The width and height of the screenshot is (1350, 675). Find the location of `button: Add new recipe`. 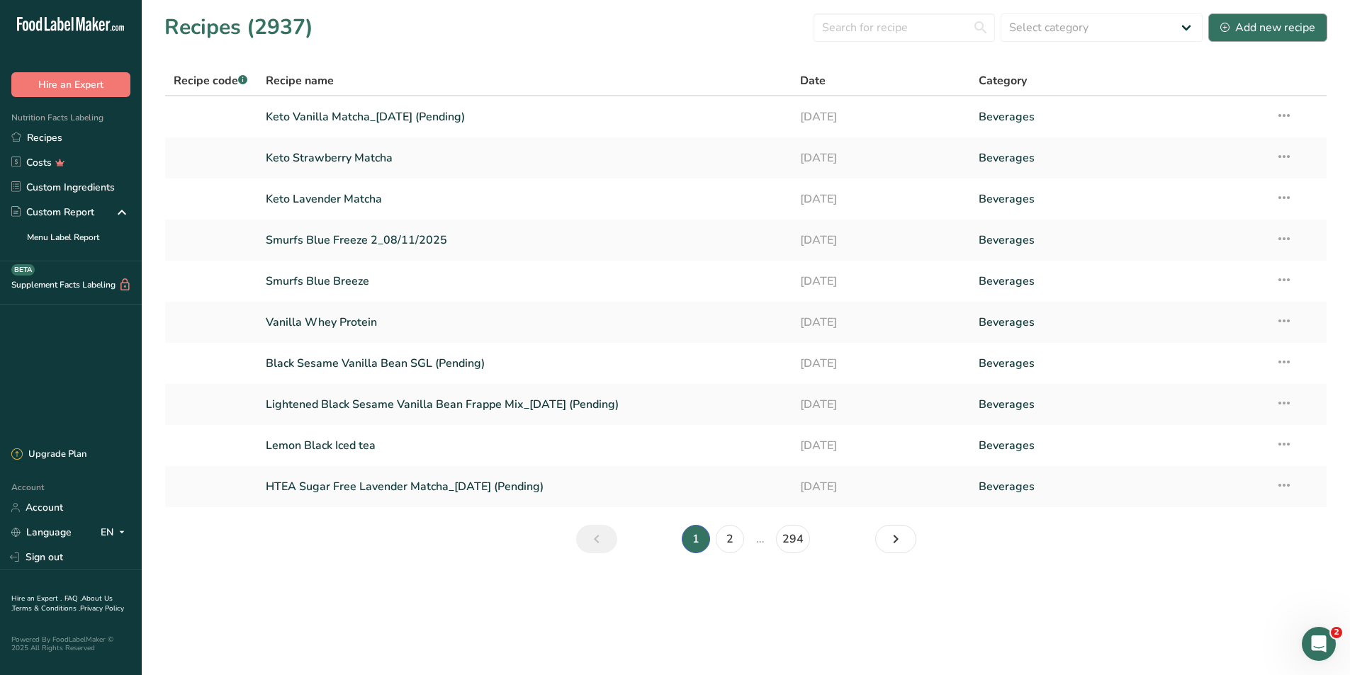

button: Add new recipe is located at coordinates (1267, 28).